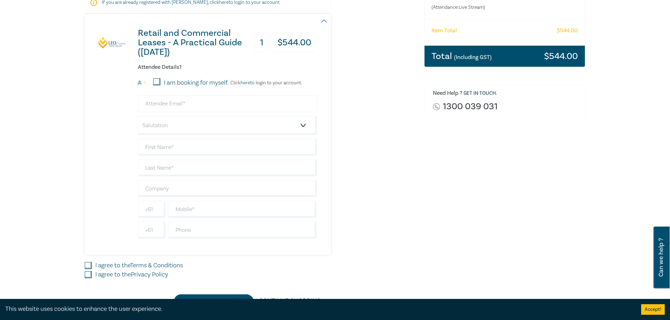 This screenshot has height=320, width=670. I want to click on p: Click to login to your account., so click(265, 83).